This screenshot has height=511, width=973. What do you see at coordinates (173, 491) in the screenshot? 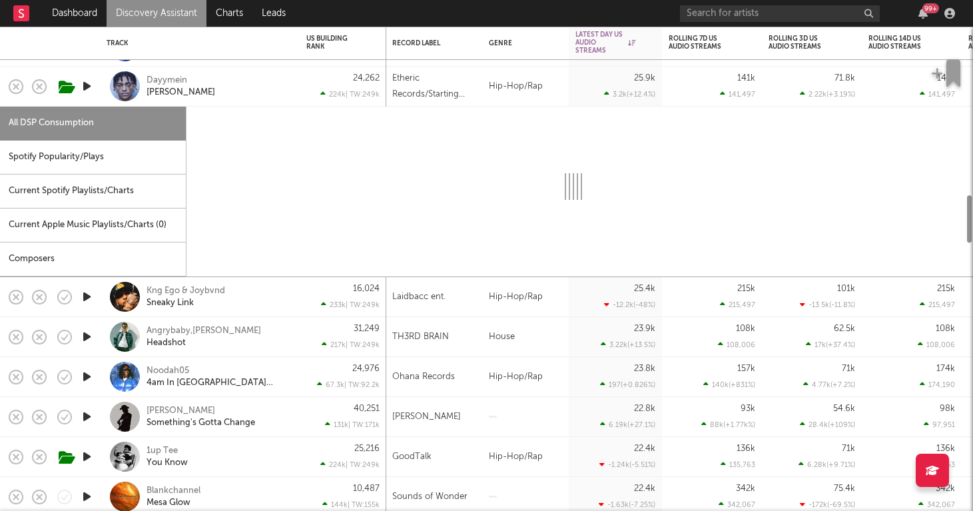
I see `a: Blankchannel` at bounding box center [173, 491].